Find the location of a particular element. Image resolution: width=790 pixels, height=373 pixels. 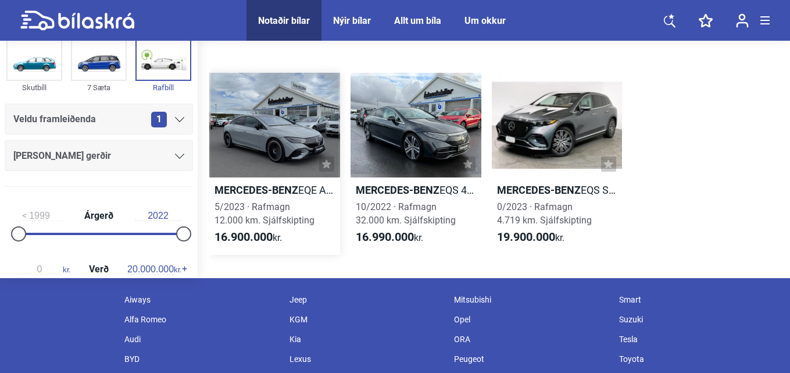

a: Nýir bílar is located at coordinates (352, 20).